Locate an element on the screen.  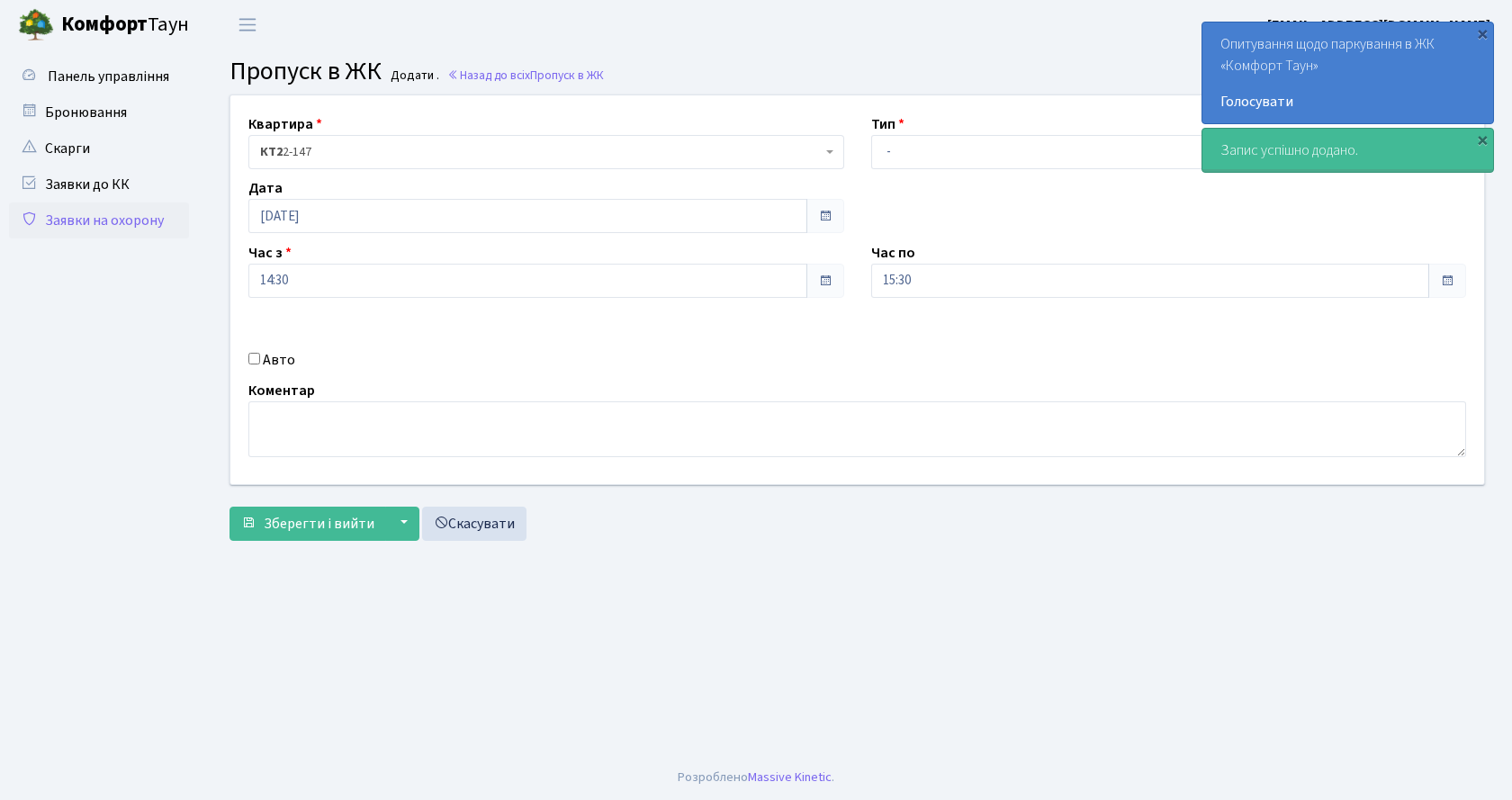
a: Заявки на охорону is located at coordinates (99, 220).